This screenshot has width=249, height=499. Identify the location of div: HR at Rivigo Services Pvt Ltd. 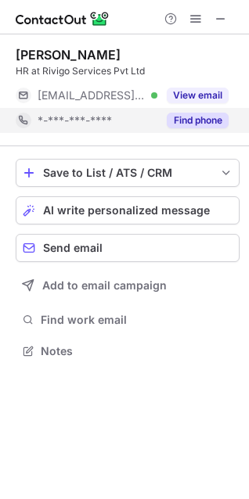
(127, 71).